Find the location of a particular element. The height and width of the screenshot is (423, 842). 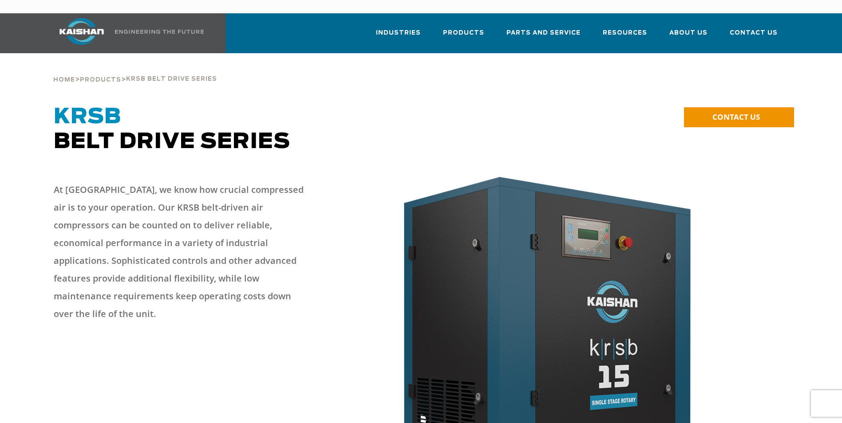

img: kaishan logo is located at coordinates (82, 32).